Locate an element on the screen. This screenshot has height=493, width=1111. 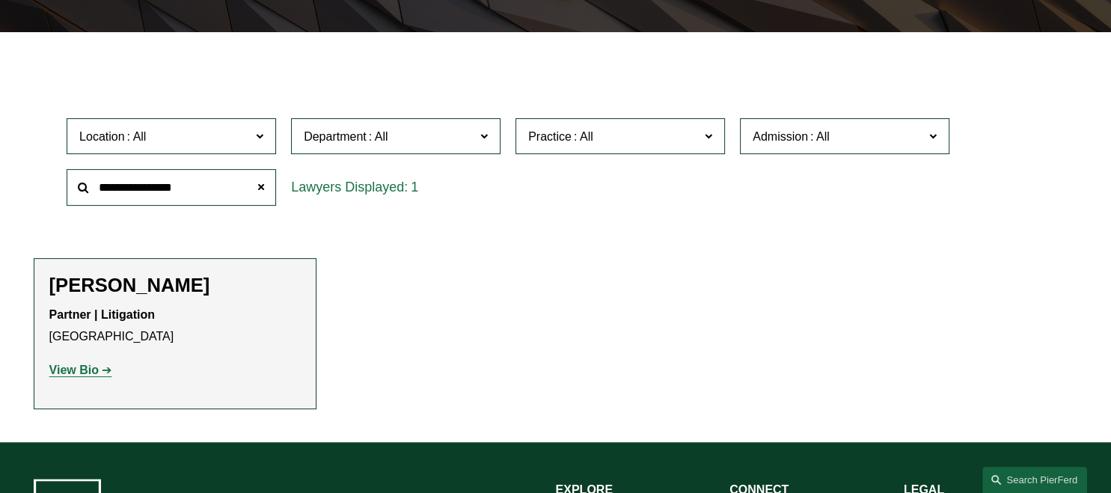
span: Department is located at coordinates (335, 136).